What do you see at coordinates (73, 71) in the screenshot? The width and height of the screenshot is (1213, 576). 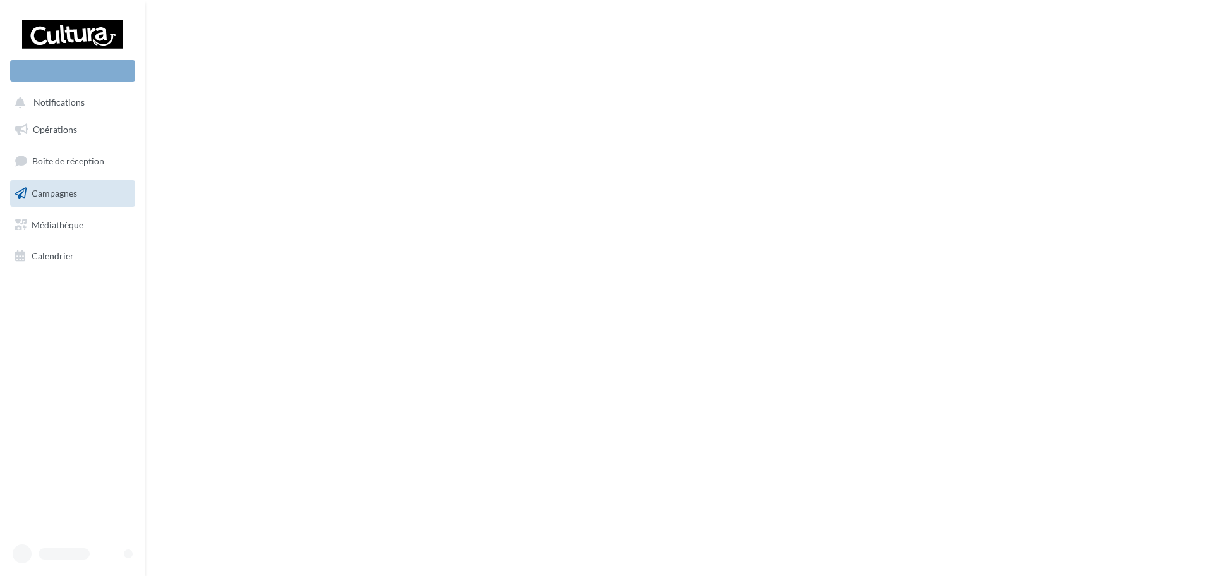 I see `div: Nouvelle campagne` at bounding box center [73, 71].